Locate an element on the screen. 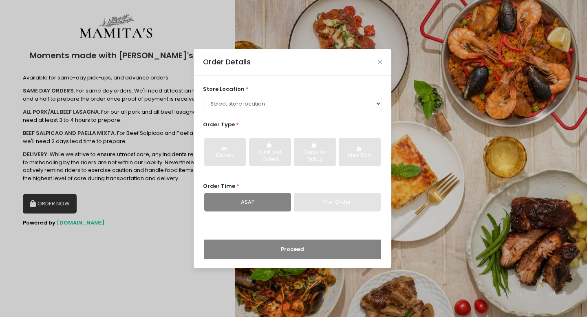 This screenshot has height=317, width=587. div: Curbside Pickup is located at coordinates (314, 156).